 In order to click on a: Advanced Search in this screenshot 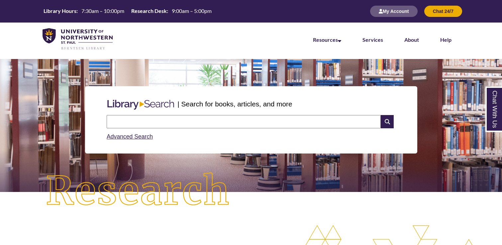, I will do `click(130, 137)`.